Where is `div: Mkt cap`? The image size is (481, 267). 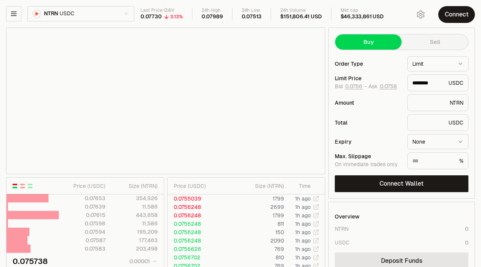
div: Mkt cap is located at coordinates (362, 10).